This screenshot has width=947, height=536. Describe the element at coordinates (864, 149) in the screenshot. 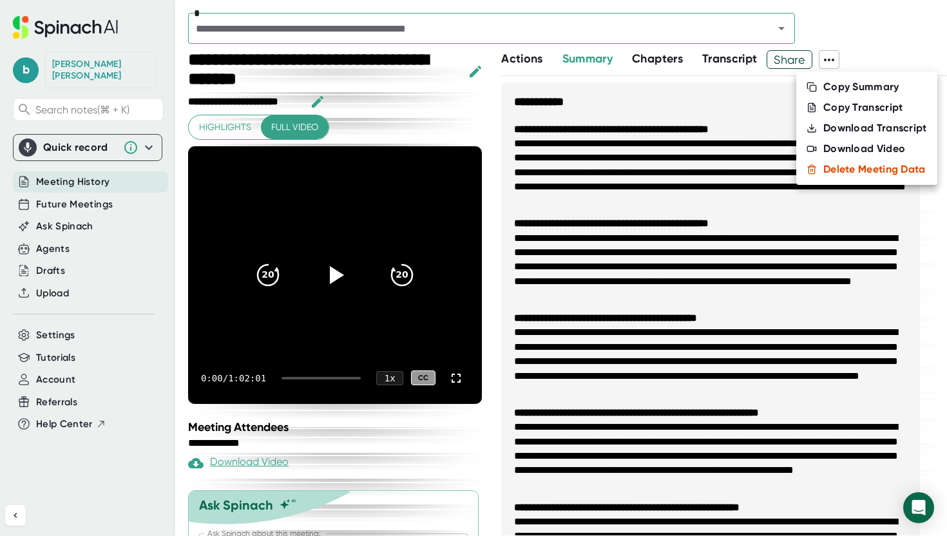

I see `div: Download Video` at that location.